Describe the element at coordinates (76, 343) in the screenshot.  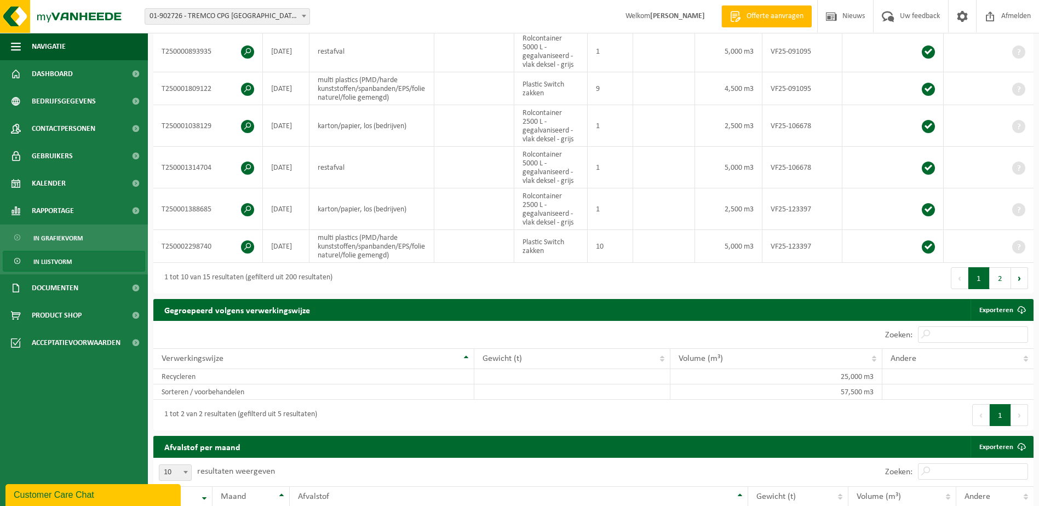
I see `span: Acceptatievoorwaarden` at that location.